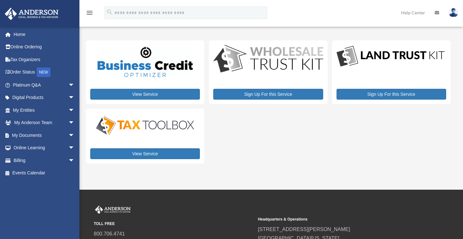 The height and width of the screenshot is (239, 463). Describe the element at coordinates (44, 123) in the screenshot. I see `a: My Anderson Teamarrow_drop_down` at that location.